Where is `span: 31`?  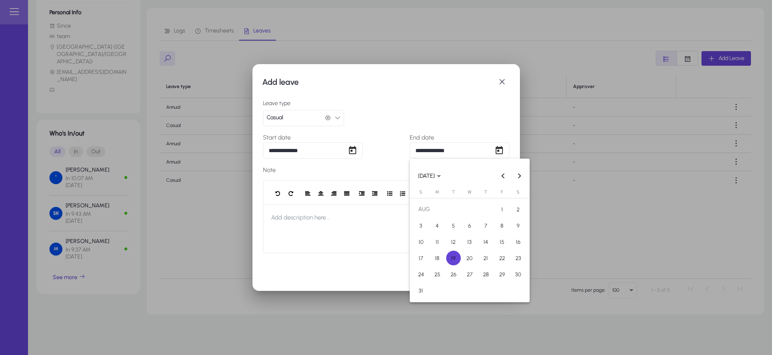 span: 31 is located at coordinates (421, 290).